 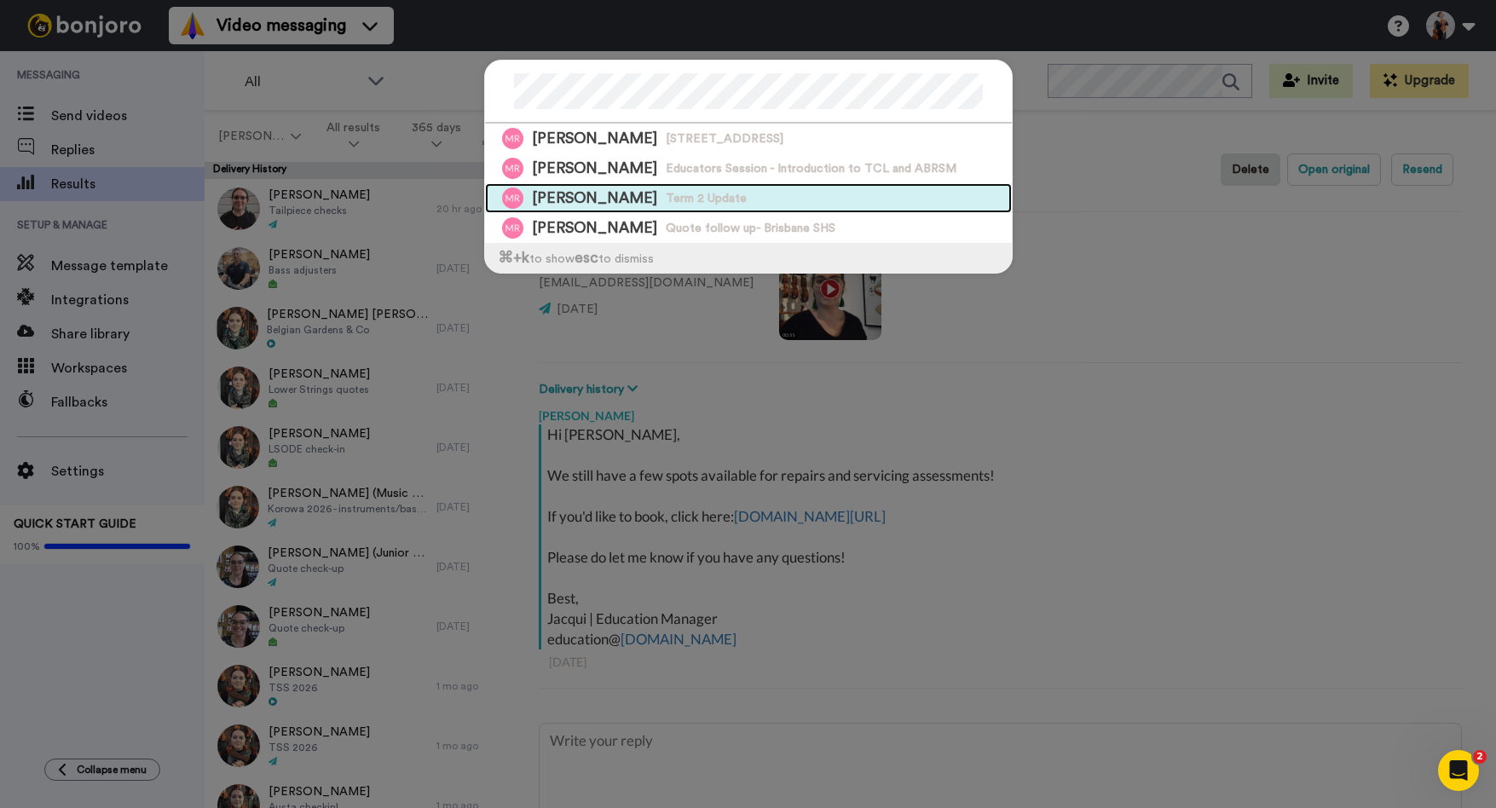 What do you see at coordinates (706, 199) in the screenshot?
I see `span: Term 2 Update` at bounding box center [706, 199].